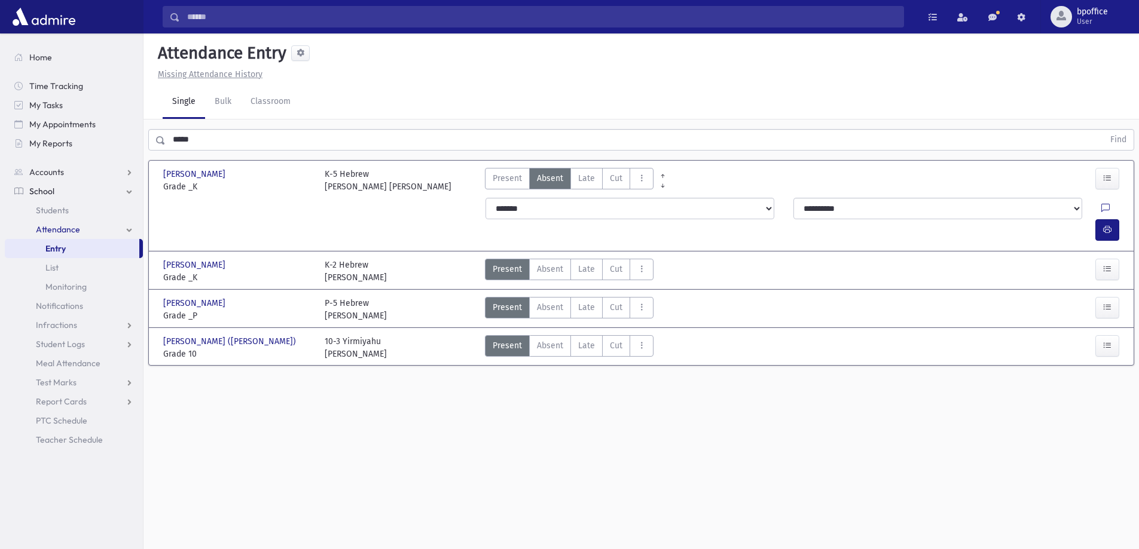 The width and height of the screenshot is (1139, 549). What do you see at coordinates (219, 53) in the screenshot?
I see `h5: Attendance Entry` at bounding box center [219, 53].